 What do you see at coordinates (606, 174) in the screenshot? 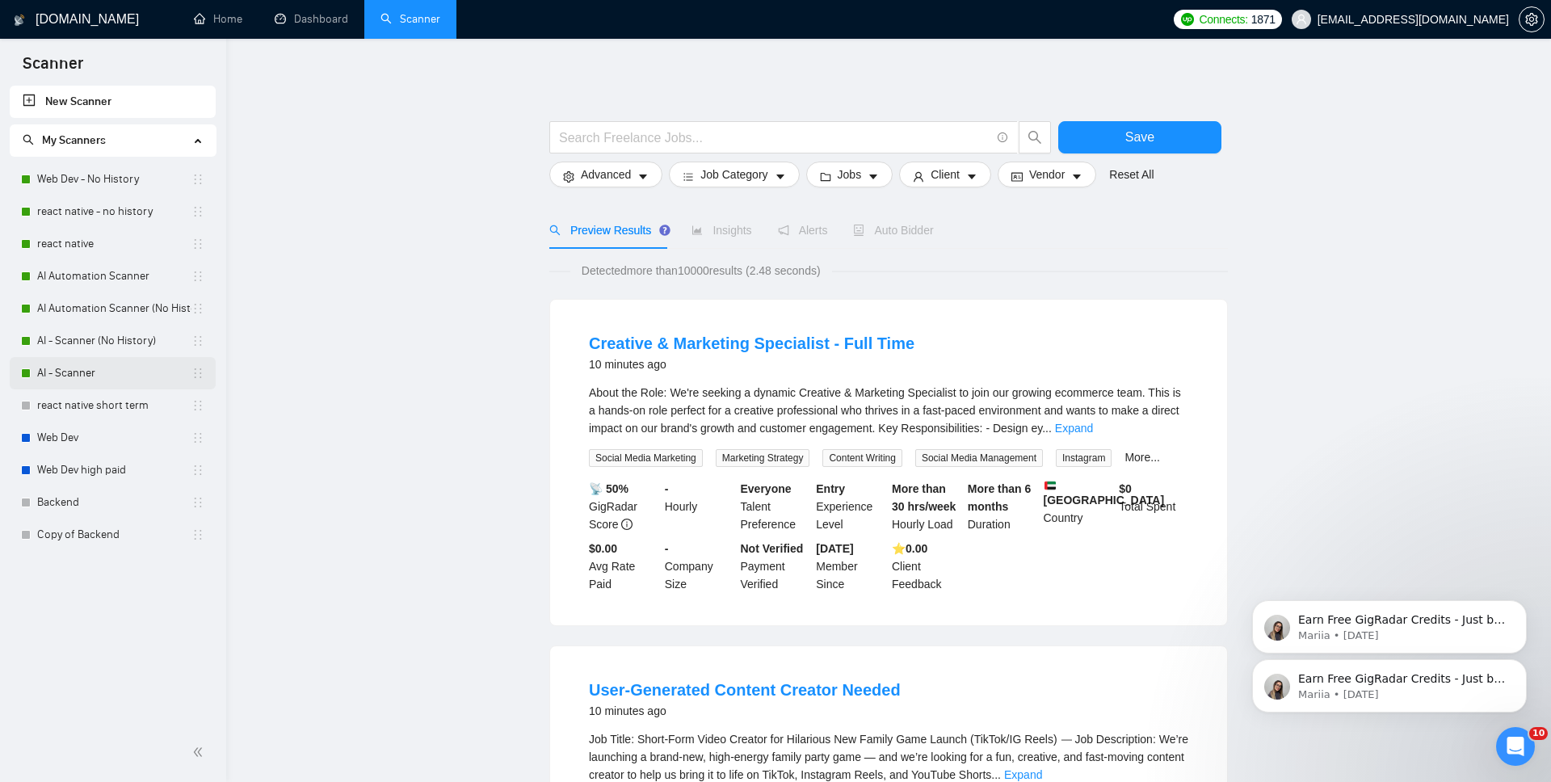
I see `span: Advanced` at bounding box center [606, 174].